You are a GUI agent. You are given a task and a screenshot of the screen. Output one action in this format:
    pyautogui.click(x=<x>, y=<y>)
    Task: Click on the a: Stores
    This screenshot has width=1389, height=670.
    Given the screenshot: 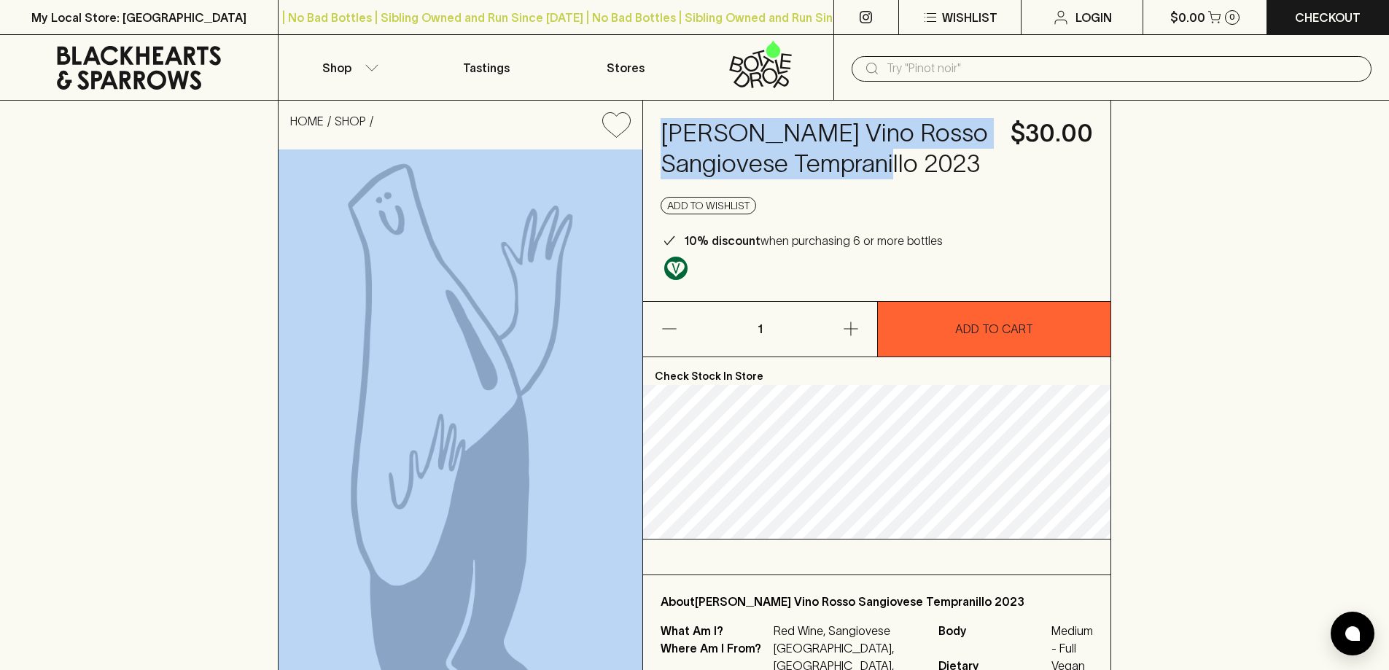 What is the action you would take?
    pyautogui.click(x=625, y=67)
    